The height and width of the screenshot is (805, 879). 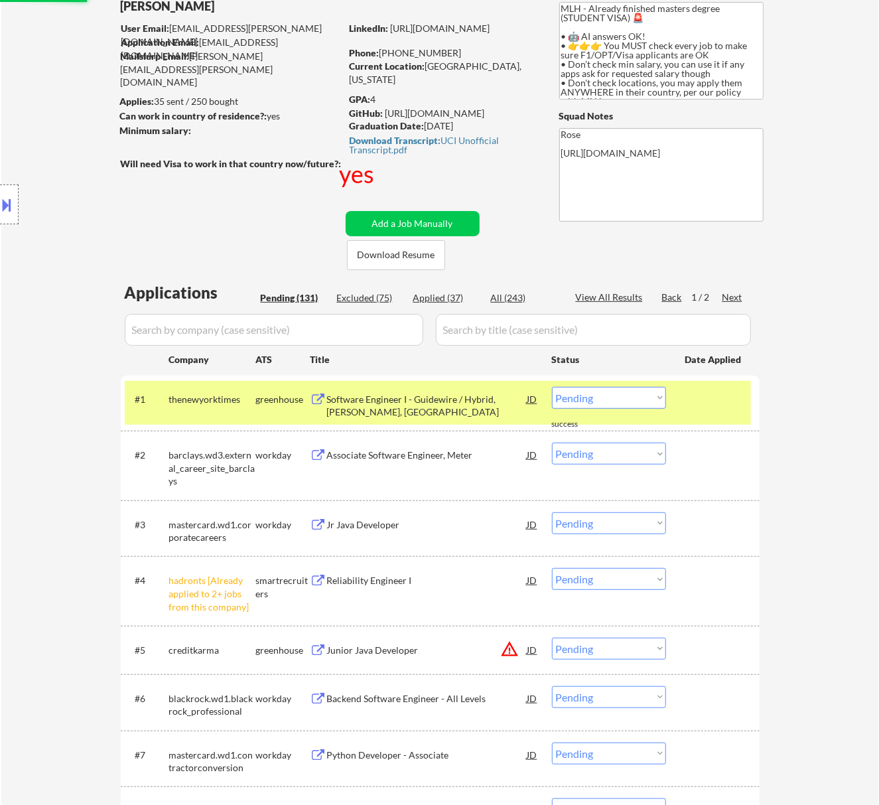 I want to click on input: Search by title (case sensitive), so click(x=593, y=330).